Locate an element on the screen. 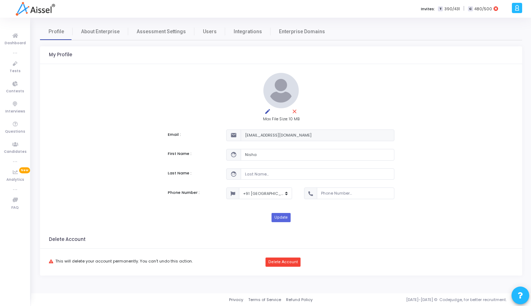 Image resolution: width=531 pixels, height=306 pixels. span: 390/431 is located at coordinates (452, 9).